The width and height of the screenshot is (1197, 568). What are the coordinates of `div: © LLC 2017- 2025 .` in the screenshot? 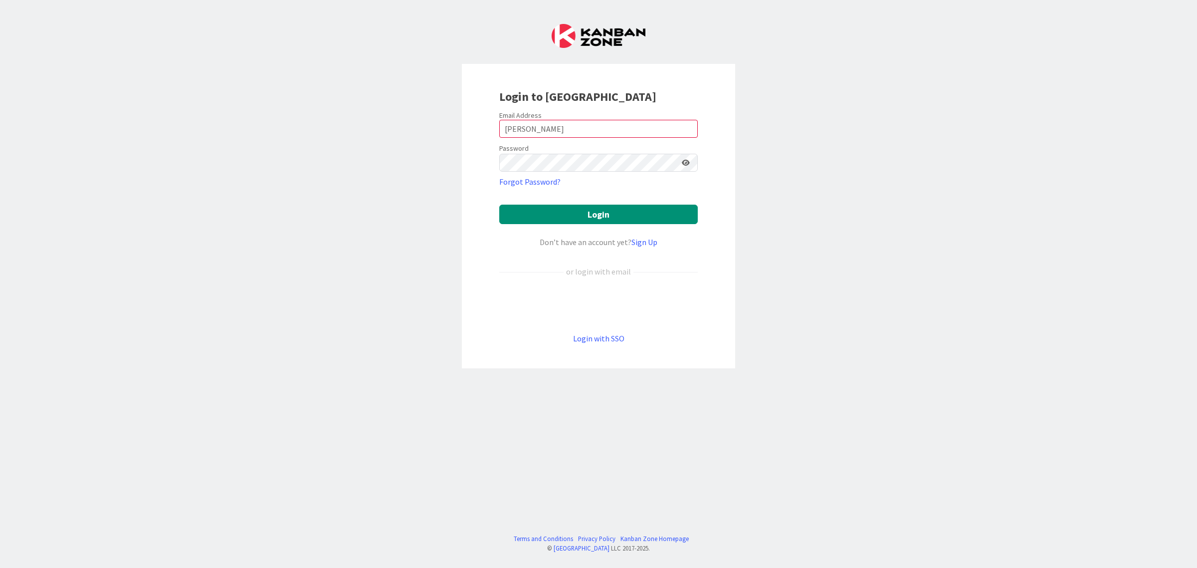 It's located at (599, 548).